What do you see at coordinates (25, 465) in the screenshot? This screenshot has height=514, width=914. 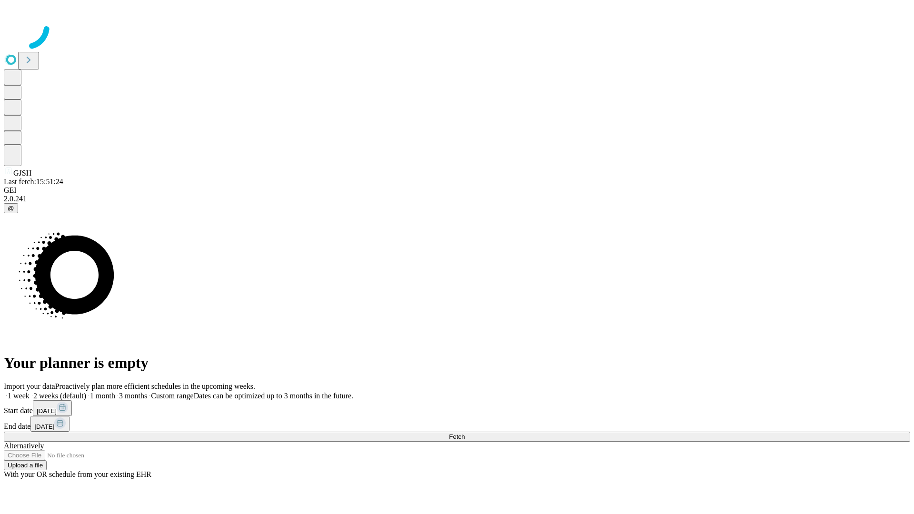 I see `button: Upload a file` at bounding box center [25, 465].